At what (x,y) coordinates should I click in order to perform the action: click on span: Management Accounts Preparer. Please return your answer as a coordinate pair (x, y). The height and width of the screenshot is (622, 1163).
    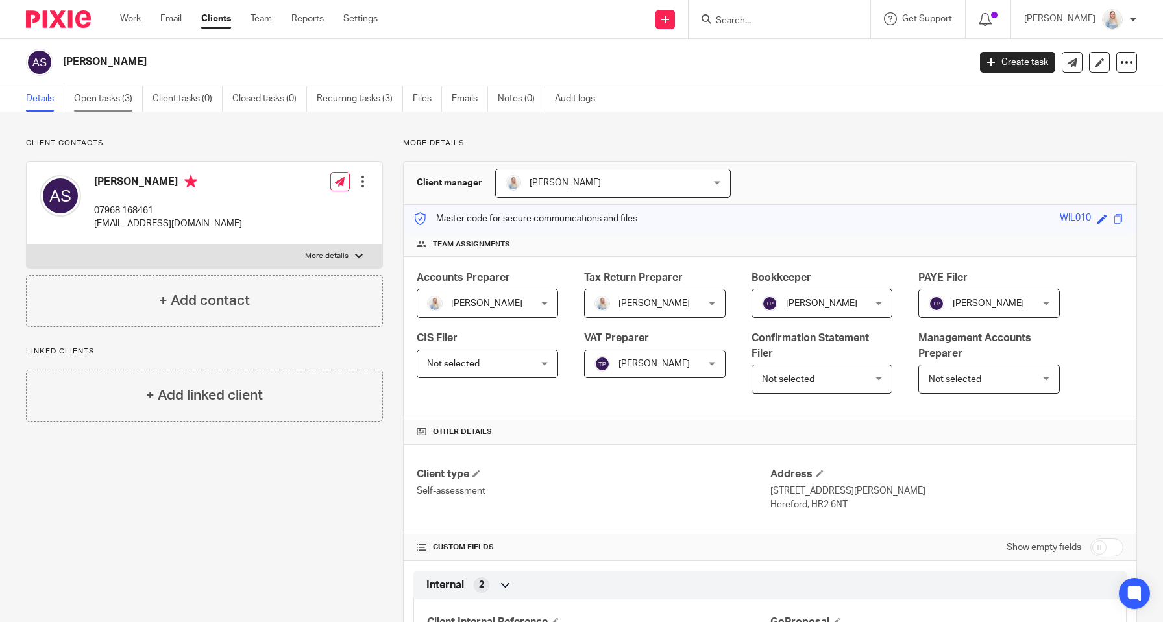
    Looking at the image, I should click on (975, 345).